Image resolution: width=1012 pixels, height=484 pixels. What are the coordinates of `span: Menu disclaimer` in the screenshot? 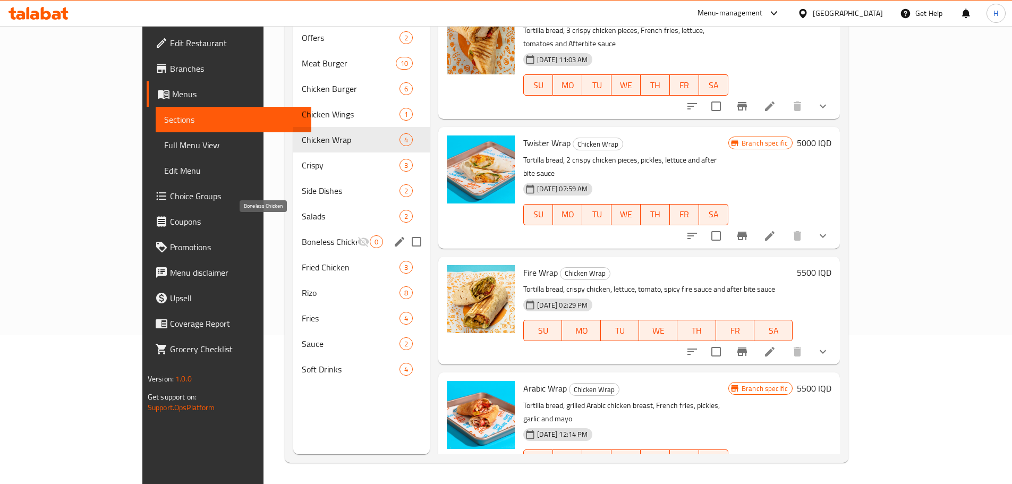 It's located at (236, 273).